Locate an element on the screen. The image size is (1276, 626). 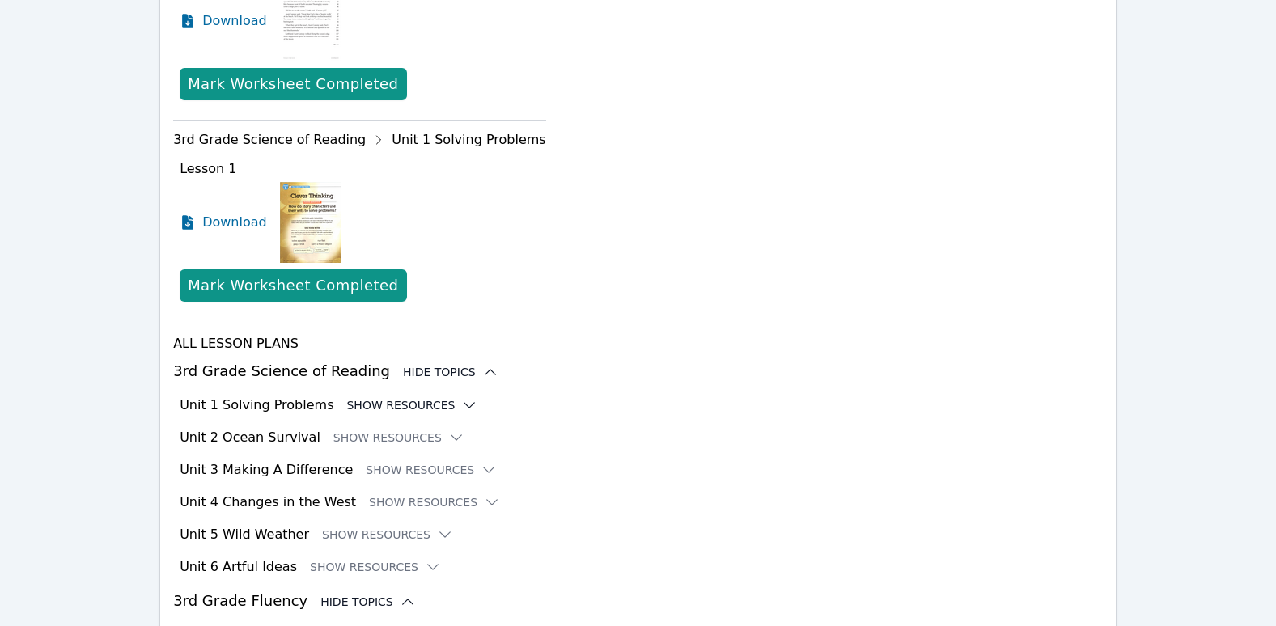
a: Download is located at coordinates (223, 223).